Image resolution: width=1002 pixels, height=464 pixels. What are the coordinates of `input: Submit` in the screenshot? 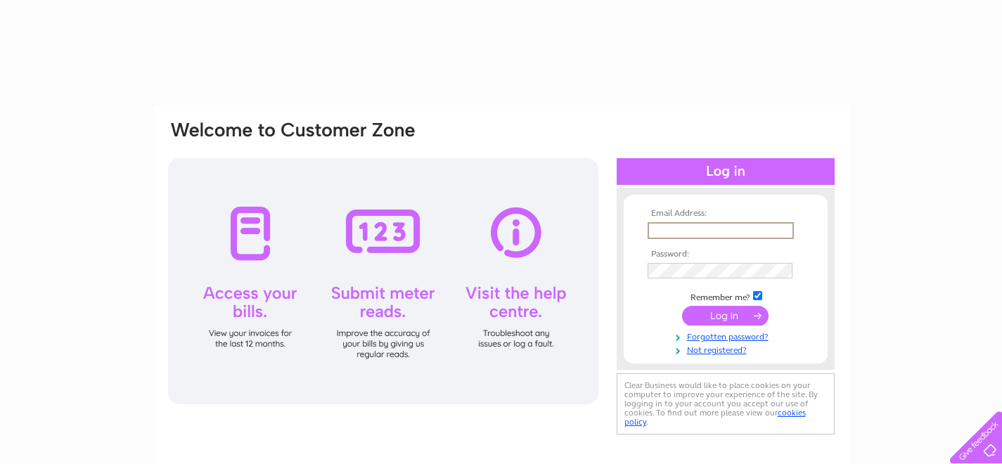 It's located at (725, 316).